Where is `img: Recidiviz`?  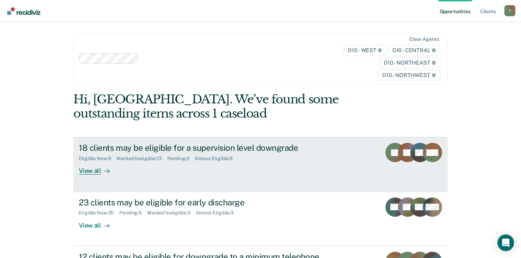 img: Recidiviz is located at coordinates (24, 11).